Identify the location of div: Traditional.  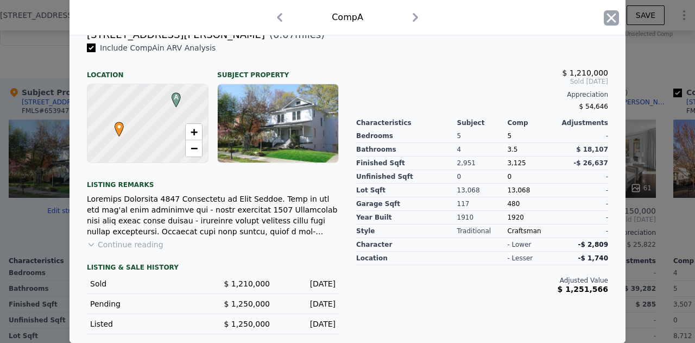
(482, 231).